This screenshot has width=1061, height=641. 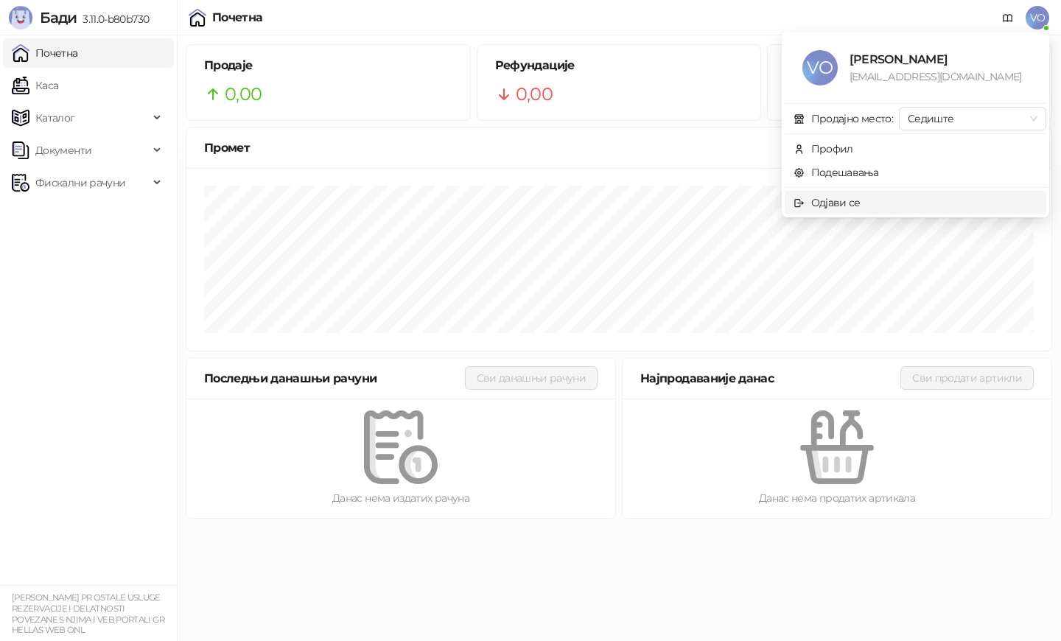 I want to click on div: Последњи данашњи рачуни, so click(x=335, y=378).